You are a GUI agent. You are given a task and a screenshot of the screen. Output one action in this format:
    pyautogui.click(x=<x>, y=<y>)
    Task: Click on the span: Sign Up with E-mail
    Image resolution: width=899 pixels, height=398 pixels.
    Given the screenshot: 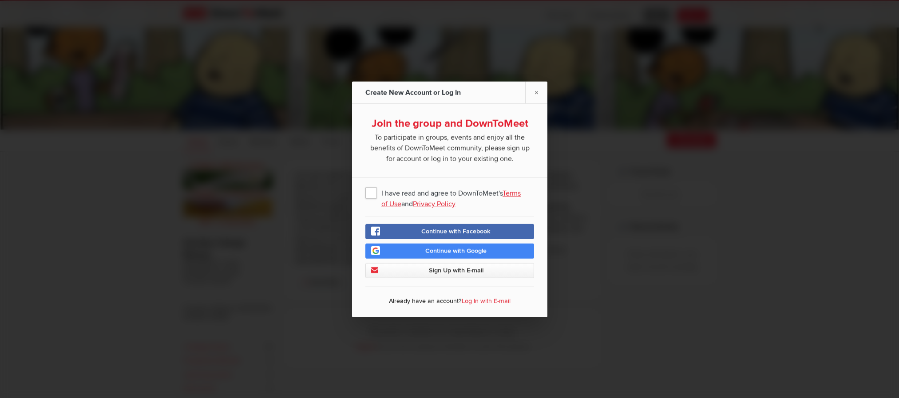 What is the action you would take?
    pyautogui.click(x=455, y=270)
    